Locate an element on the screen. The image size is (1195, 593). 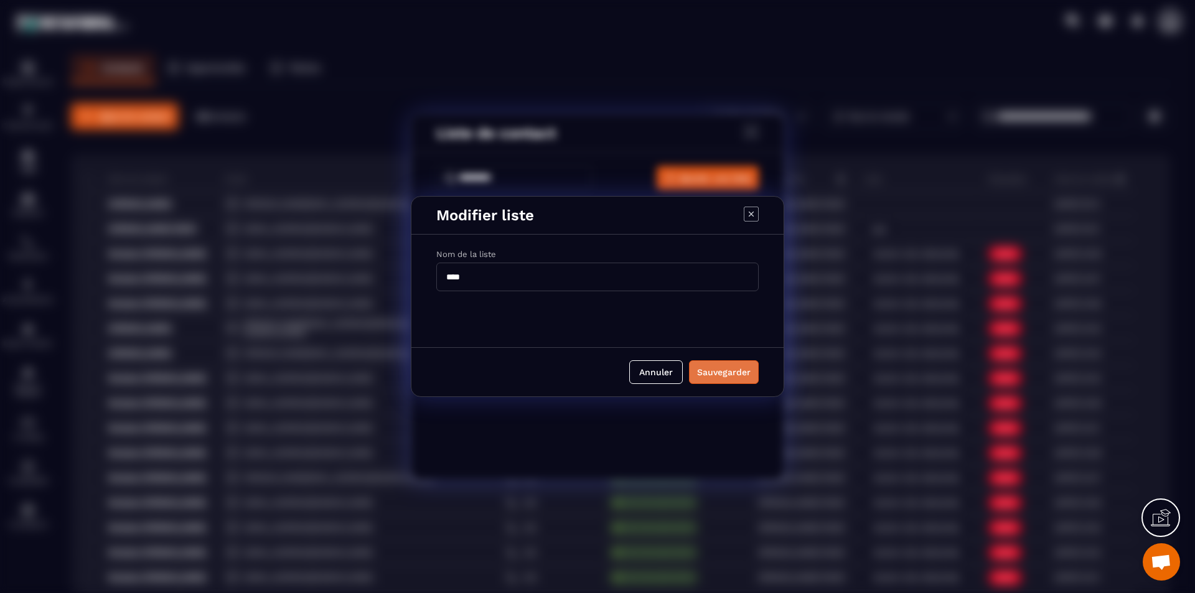
a: Ouvrir le chat is located at coordinates (1162, 562).